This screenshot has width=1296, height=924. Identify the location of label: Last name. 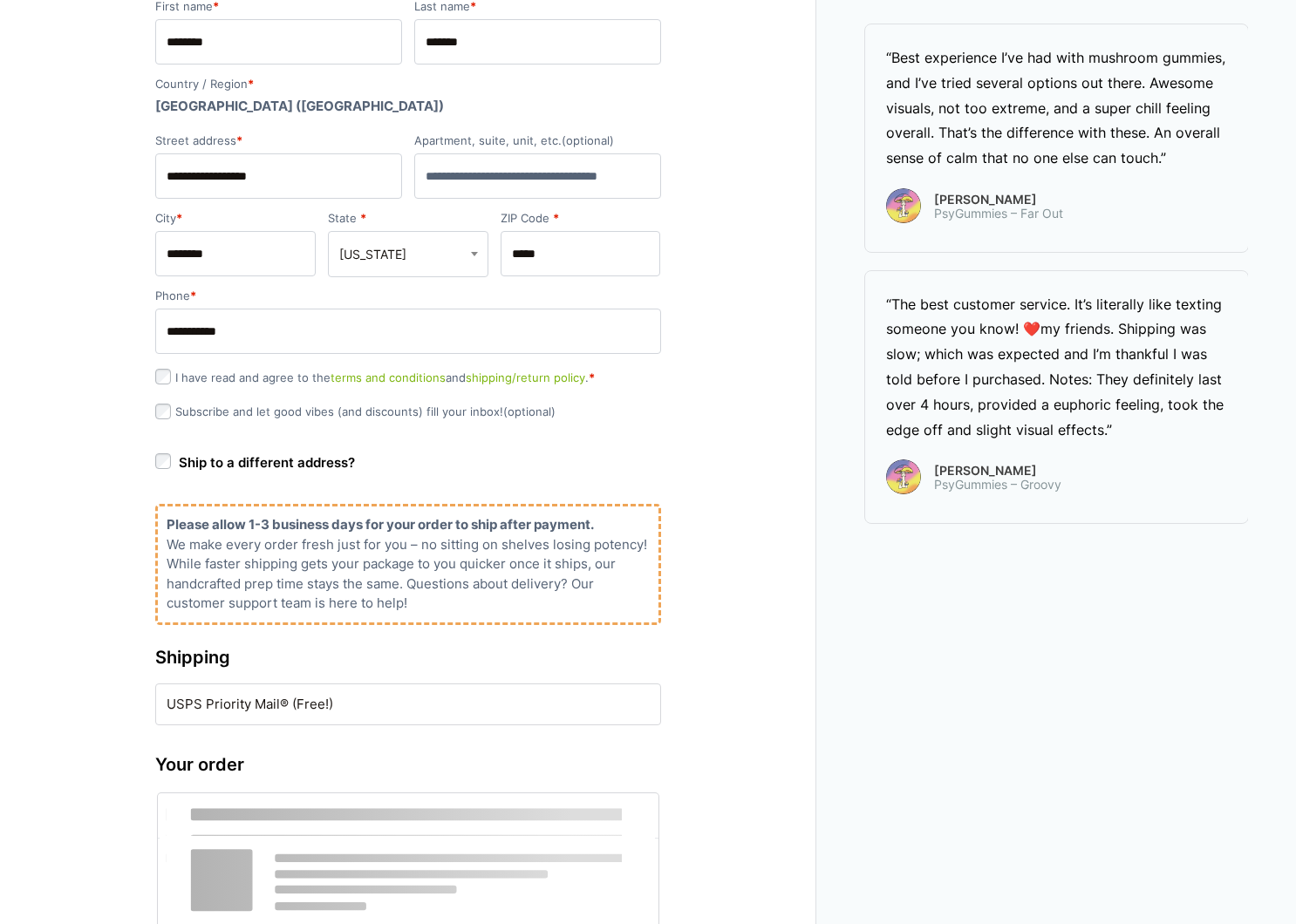
(537, 6).